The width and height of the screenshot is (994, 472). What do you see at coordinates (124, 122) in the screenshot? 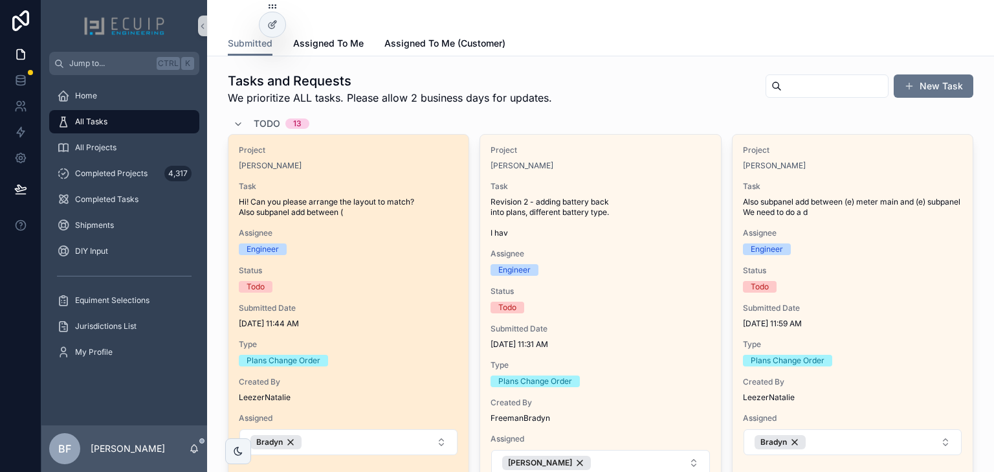
I see `a: All Tasks` at bounding box center [124, 122].